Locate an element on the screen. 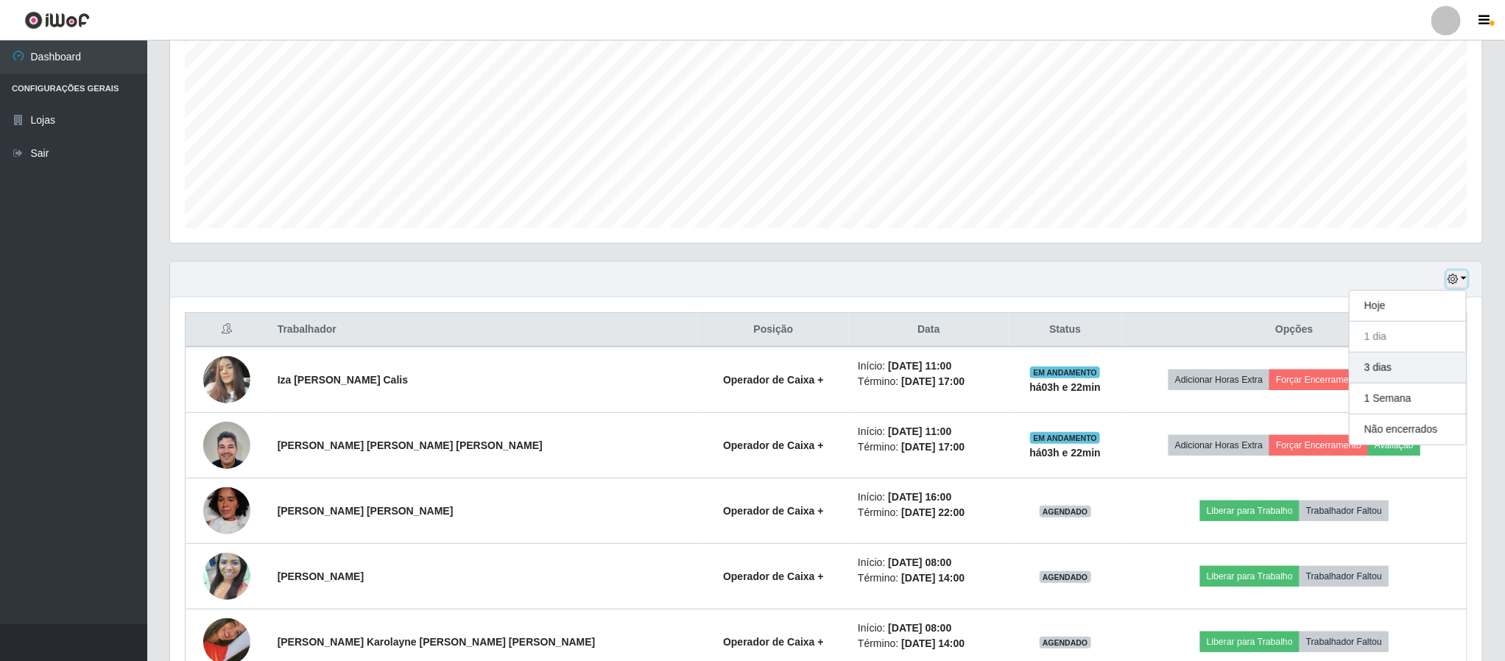 The width and height of the screenshot is (1505, 661). img: 1650687338616.jpeg is located at coordinates (227, 576).